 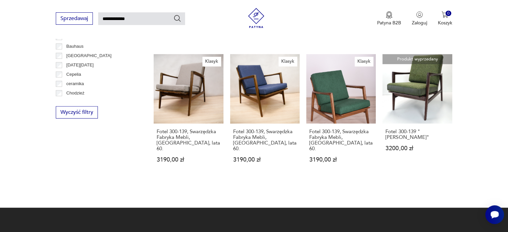 I want to click on button: Sprzedawaj, so click(x=74, y=18).